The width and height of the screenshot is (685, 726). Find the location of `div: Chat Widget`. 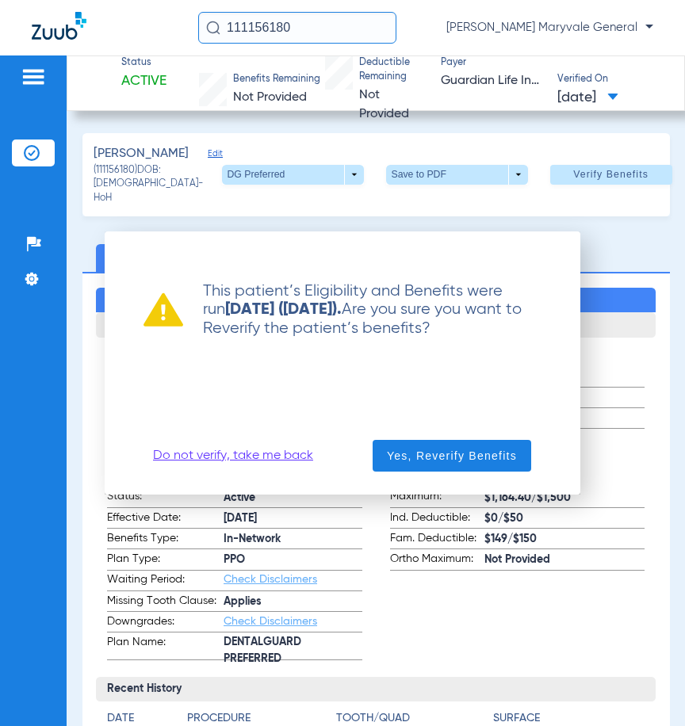

div: Chat Widget is located at coordinates (645, 688).